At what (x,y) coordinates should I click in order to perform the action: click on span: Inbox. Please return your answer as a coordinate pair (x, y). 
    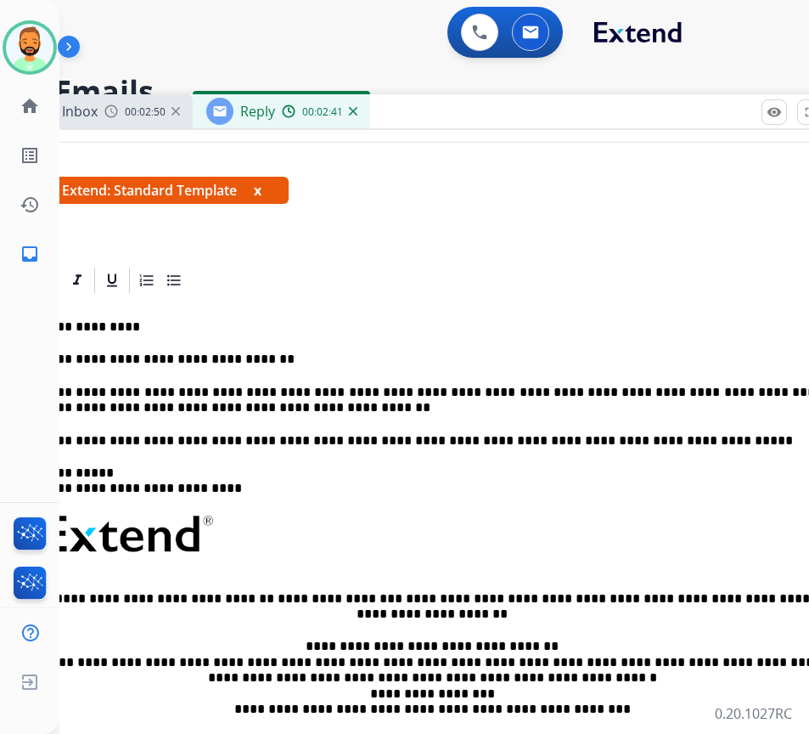
    Looking at the image, I should click on (80, 111).